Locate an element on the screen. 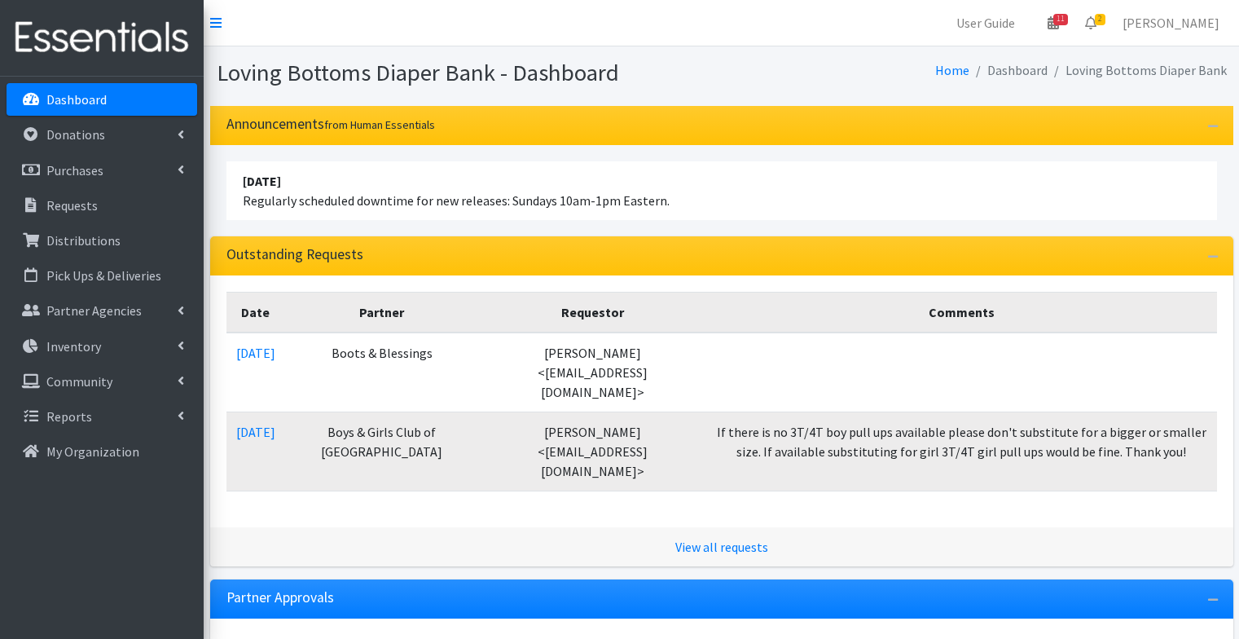  span: 2 is located at coordinates (1100, 20).